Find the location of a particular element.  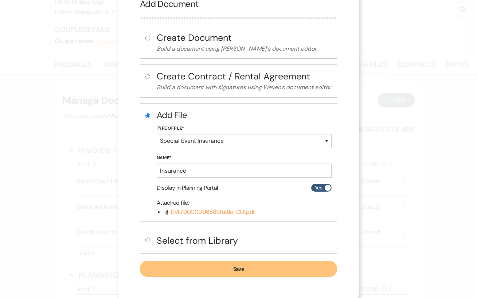

button: Create Contract / Rental AgreementBuild a document with signatures using Weven's document editor. is located at coordinates (244, 81).